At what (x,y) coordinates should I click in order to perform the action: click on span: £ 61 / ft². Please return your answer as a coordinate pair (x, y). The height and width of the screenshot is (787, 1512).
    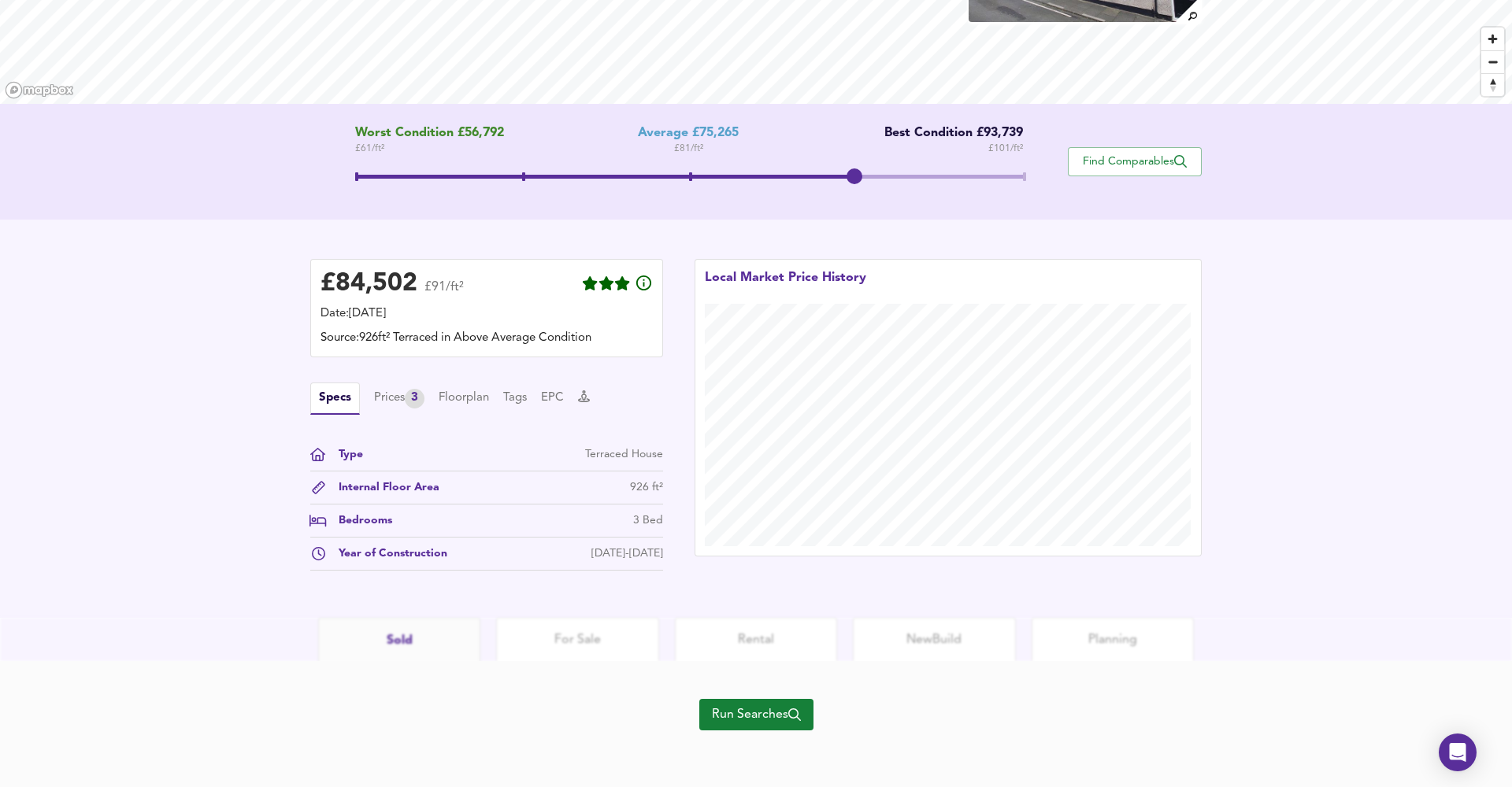
    Looking at the image, I should click on (429, 149).